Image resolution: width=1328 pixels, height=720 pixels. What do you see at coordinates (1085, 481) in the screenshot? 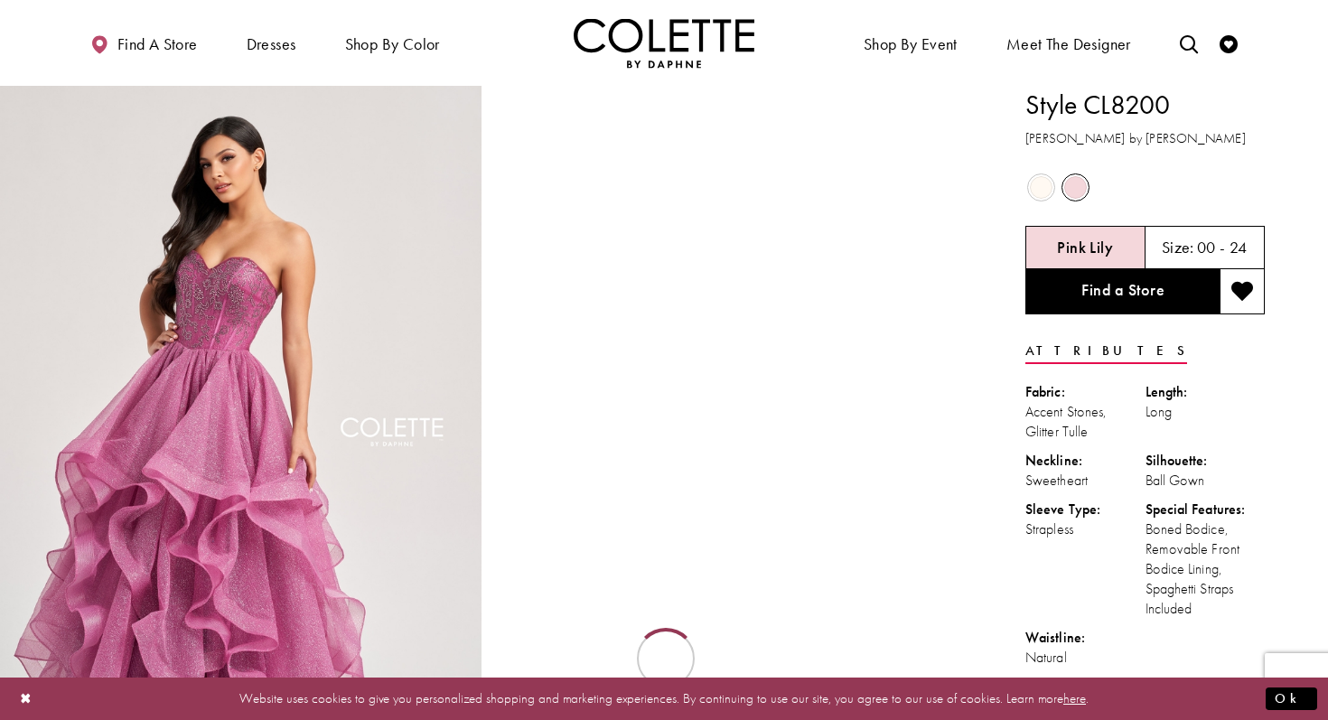
I see `div: Sweetheart` at bounding box center [1085, 481].